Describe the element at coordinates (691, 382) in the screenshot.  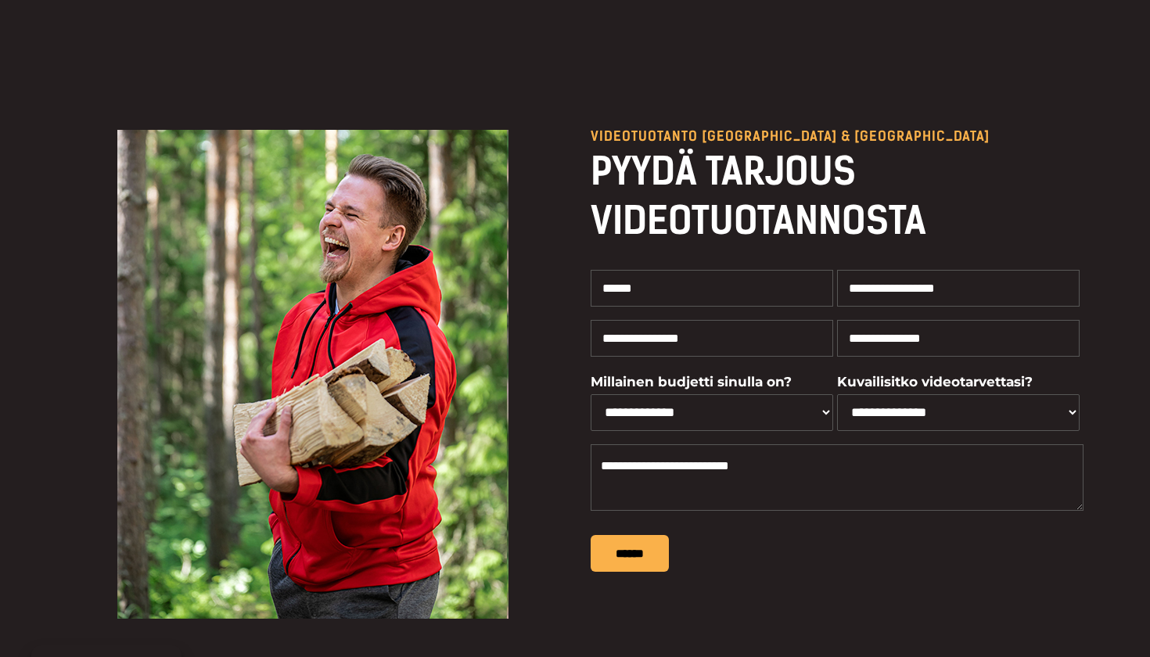
I see `span: Millainen budjetti sinulla on?` at that location.